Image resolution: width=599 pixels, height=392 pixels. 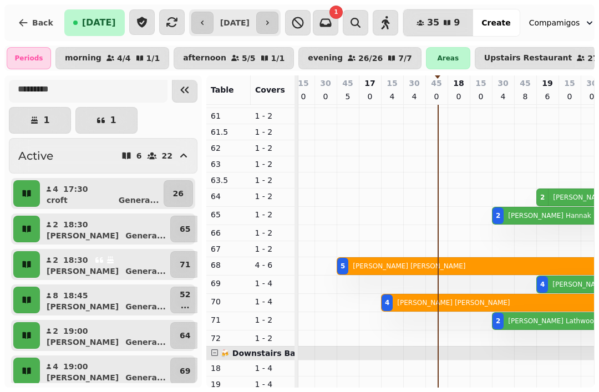 What do you see at coordinates (185, 371) in the screenshot?
I see `button: 69` at bounding box center [185, 371].